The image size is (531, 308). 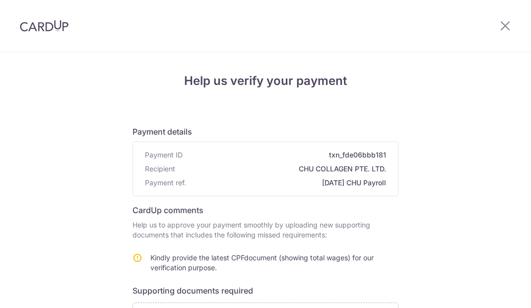 What do you see at coordinates (165, 183) in the screenshot?
I see `span: Payment ref.` at bounding box center [165, 183].